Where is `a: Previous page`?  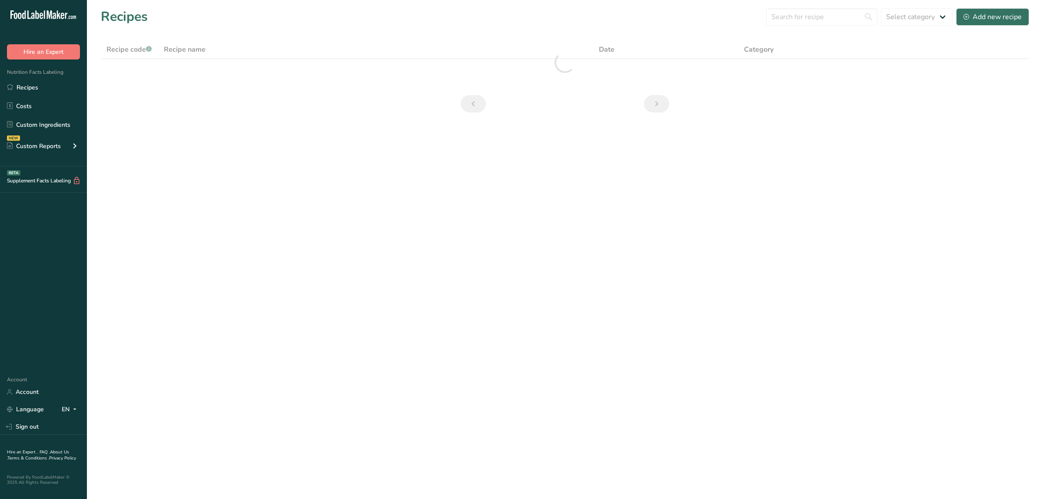 a: Previous page is located at coordinates (473, 104).